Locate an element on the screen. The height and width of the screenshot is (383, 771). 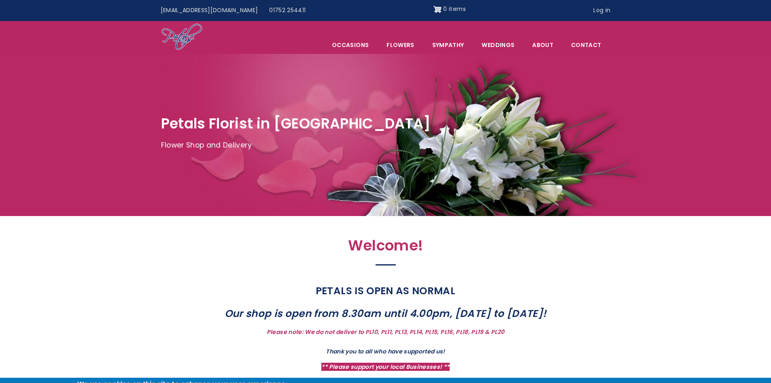
a: 01752 254411 is located at coordinates (287, 11).